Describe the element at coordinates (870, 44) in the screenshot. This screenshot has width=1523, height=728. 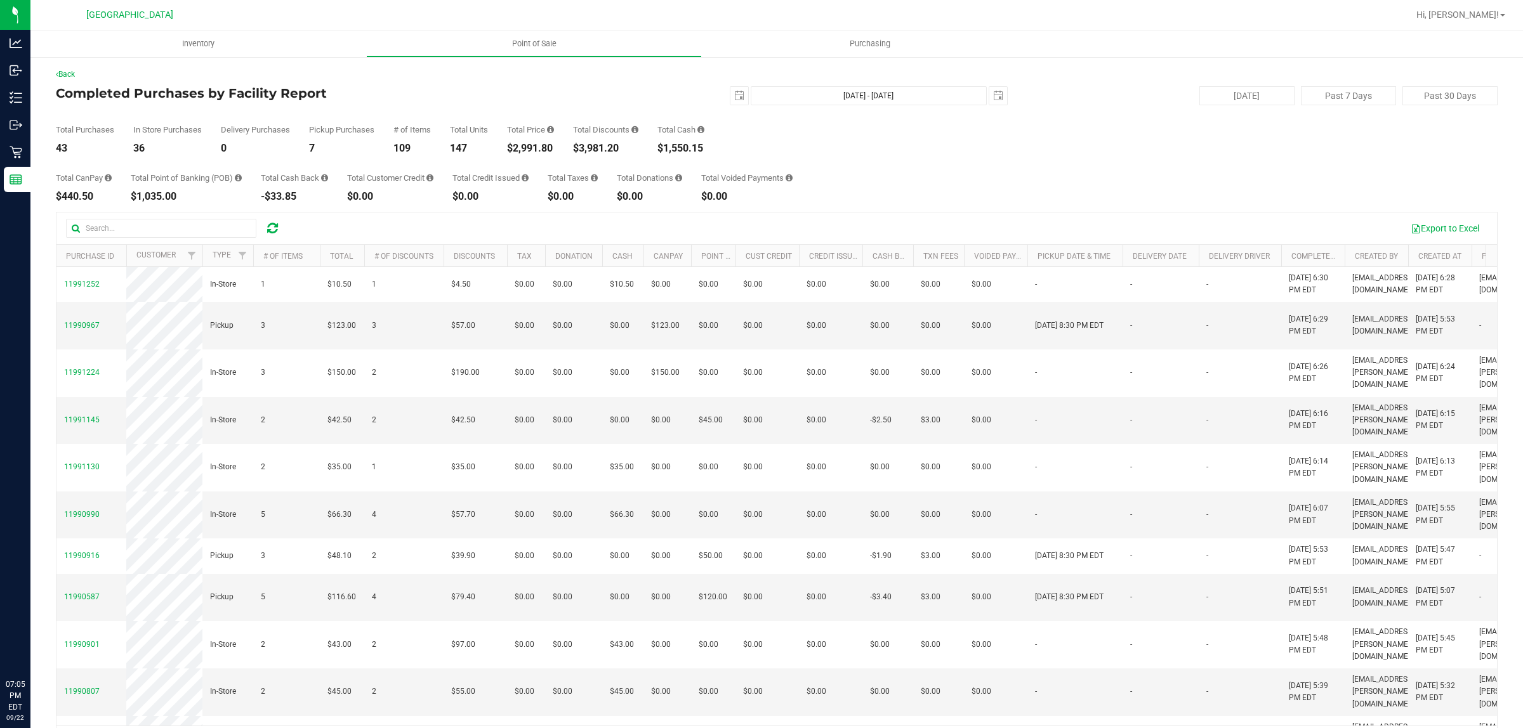
I see `span: Purchasing` at that location.